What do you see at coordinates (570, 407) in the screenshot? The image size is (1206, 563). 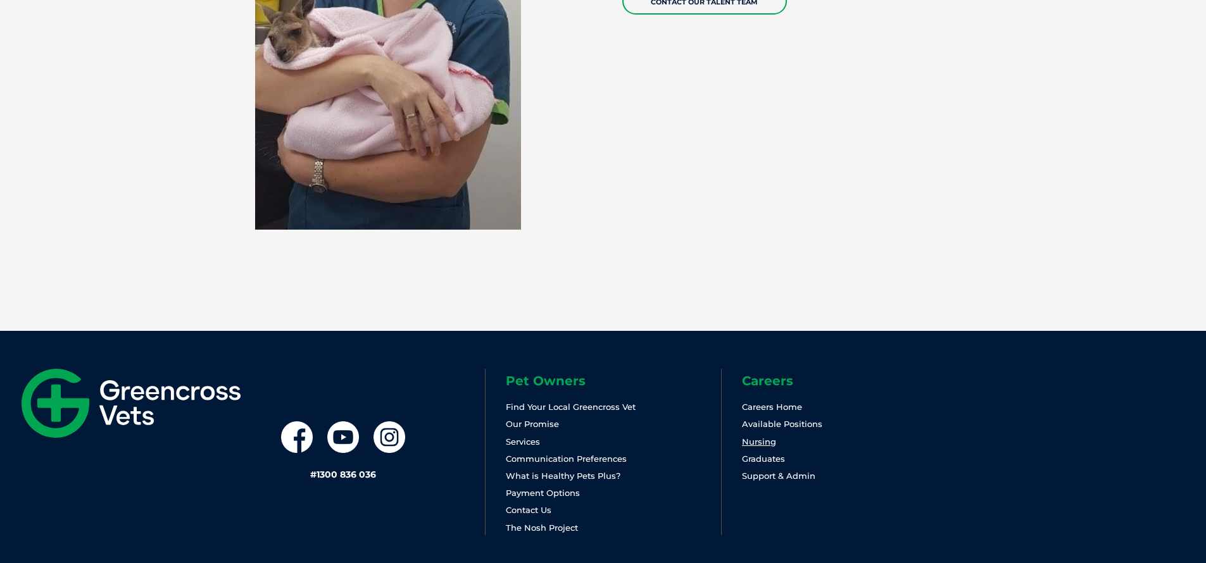 I see `a: Find Your Local Greencross Vet` at bounding box center [570, 407].